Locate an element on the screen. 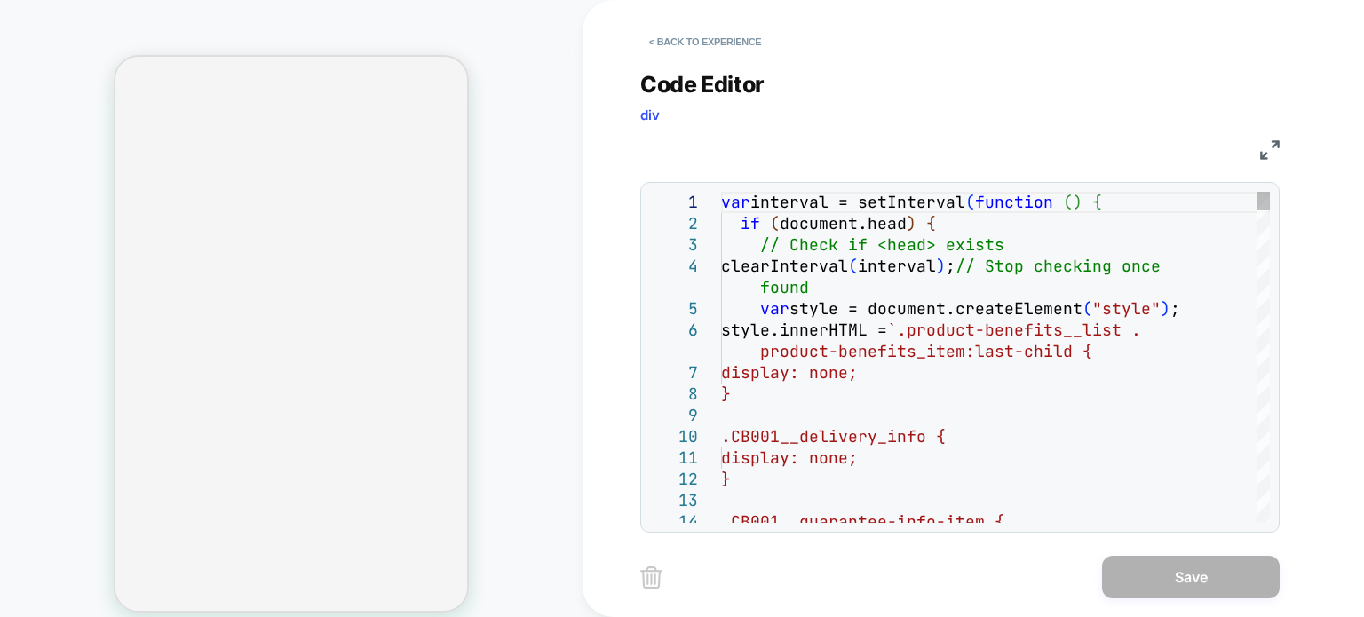 The width and height of the screenshot is (1364, 617). span: div is located at coordinates (650, 115).